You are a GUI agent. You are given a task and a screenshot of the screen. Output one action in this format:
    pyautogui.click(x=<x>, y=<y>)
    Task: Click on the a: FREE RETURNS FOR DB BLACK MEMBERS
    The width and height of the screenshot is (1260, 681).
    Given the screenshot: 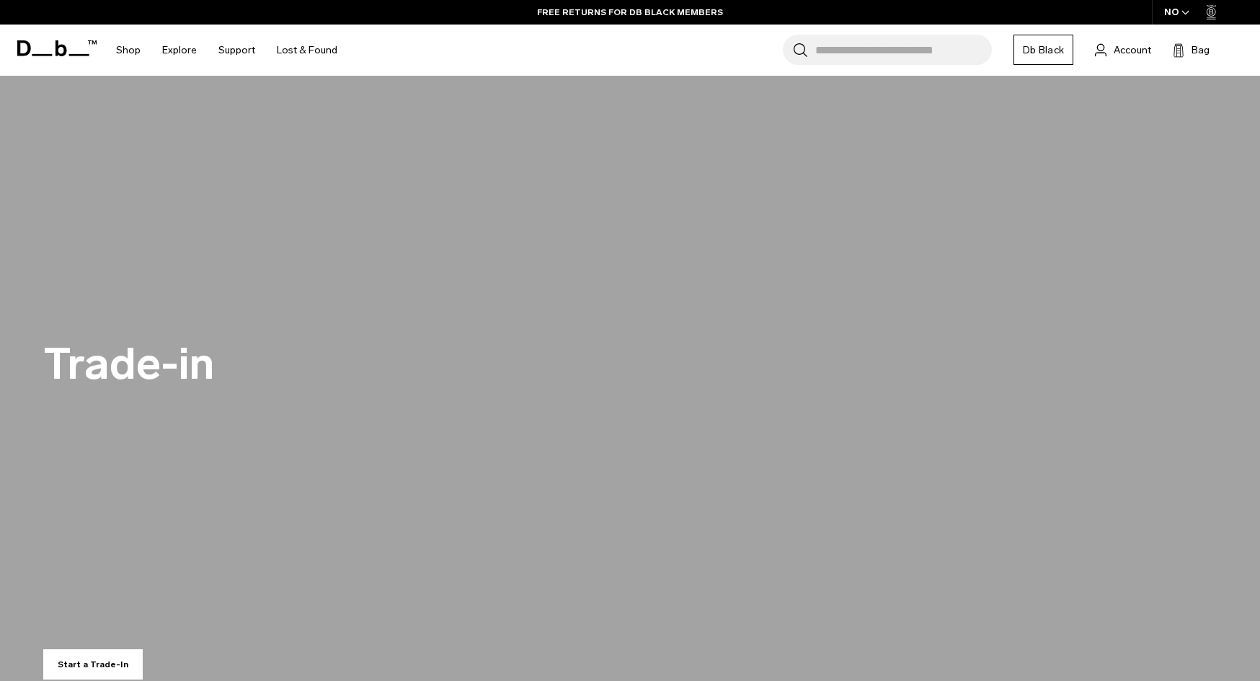 What is the action you would take?
    pyautogui.click(x=630, y=12)
    